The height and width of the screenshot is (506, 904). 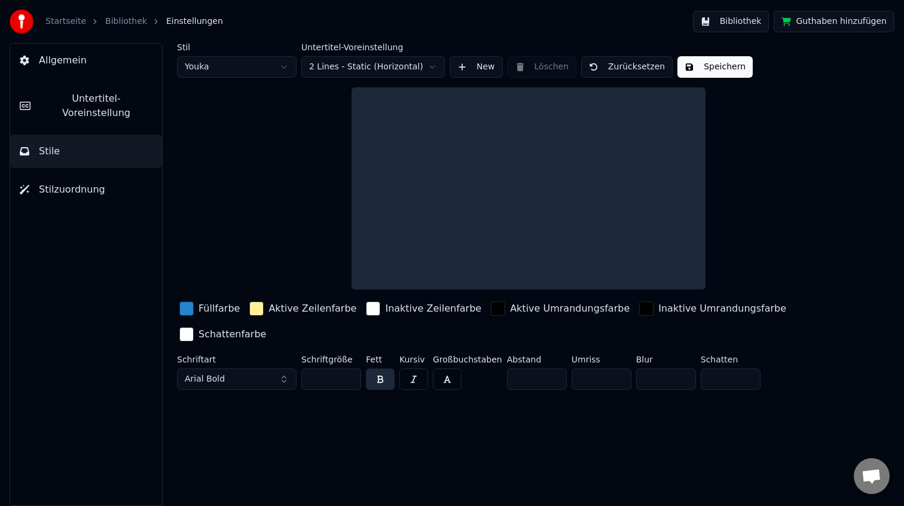 What do you see at coordinates (331, 359) in the screenshot?
I see `label: Schriftgröße` at bounding box center [331, 359].